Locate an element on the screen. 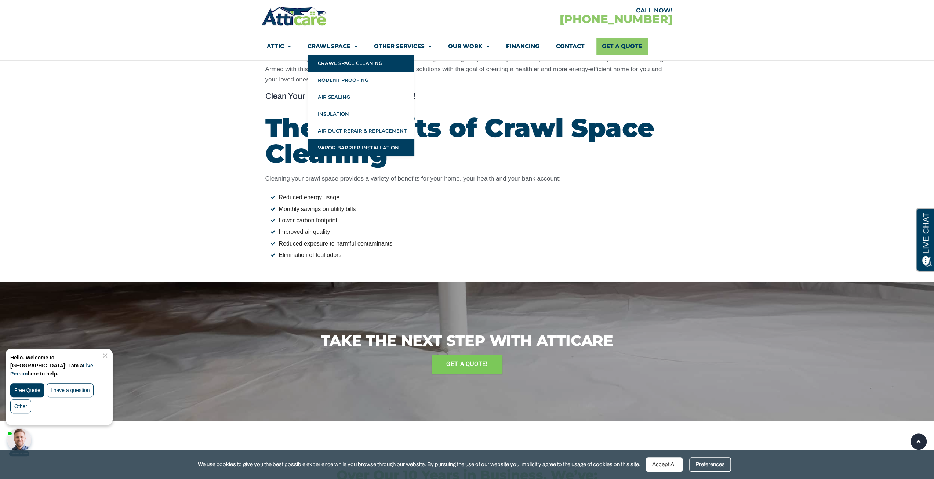  a: Get A Quote is located at coordinates (622, 46).